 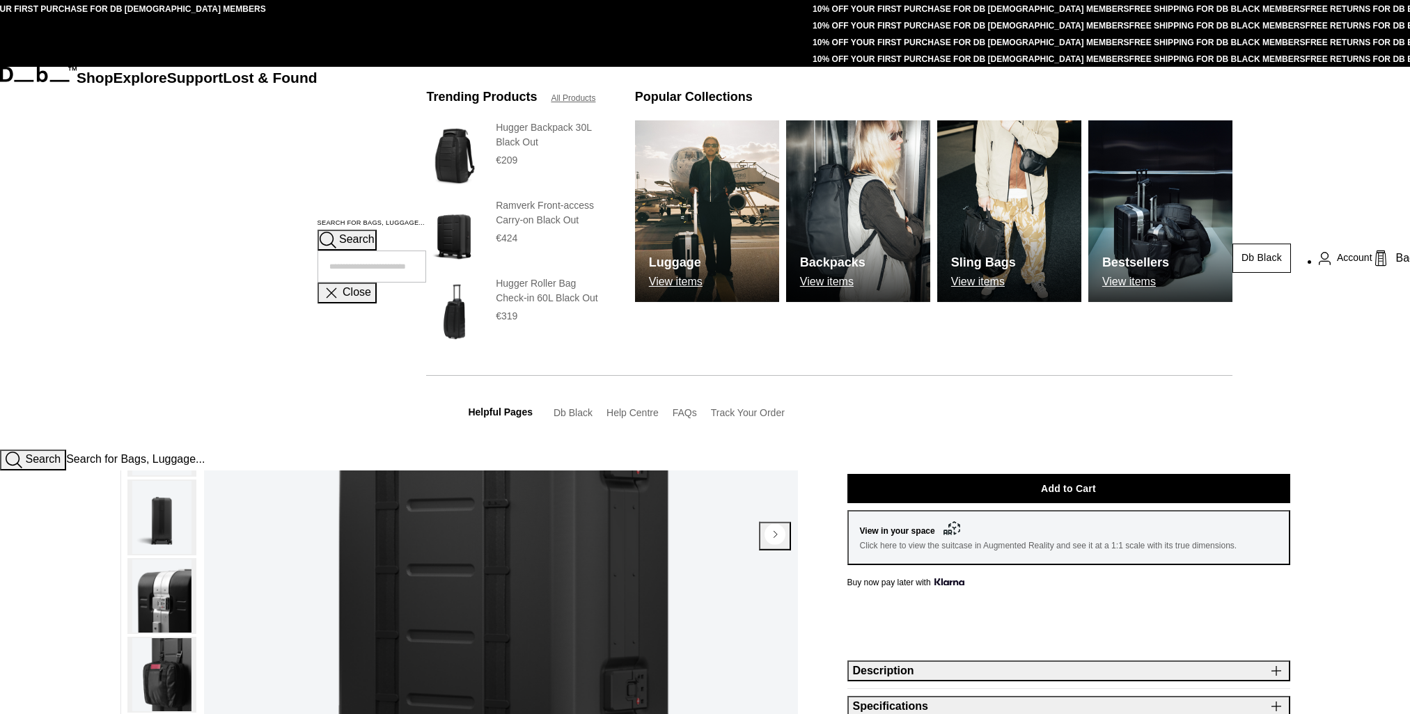 What do you see at coordinates (500, 412) in the screenshot?
I see `h3: Helpful Pages` at bounding box center [500, 412].